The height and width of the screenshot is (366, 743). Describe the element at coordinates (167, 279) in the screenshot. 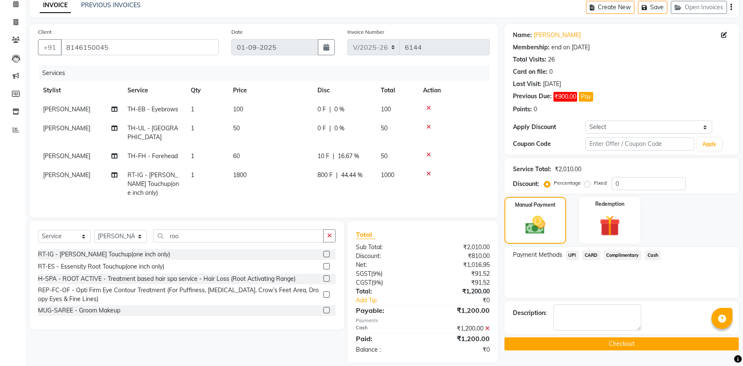

I see `div: H-SPA - ROOT ACTIVE - Treatment based hair spa service - Hair Loss (Root Activating Range)` at that location.